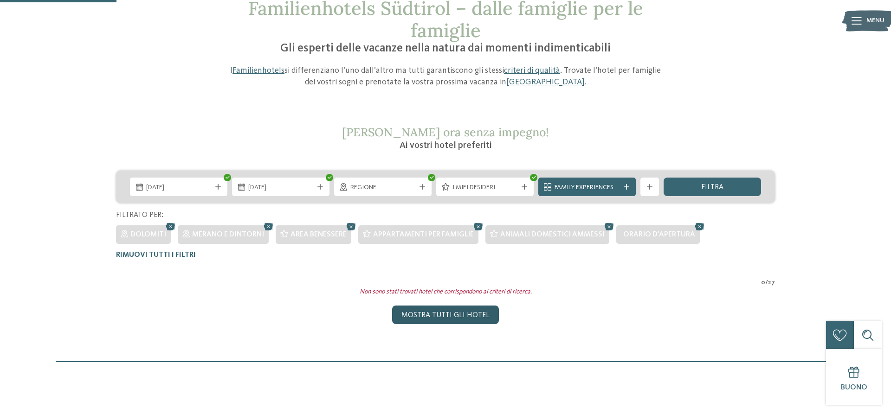 The image size is (891, 414). I want to click on a: Buono, so click(854, 377).